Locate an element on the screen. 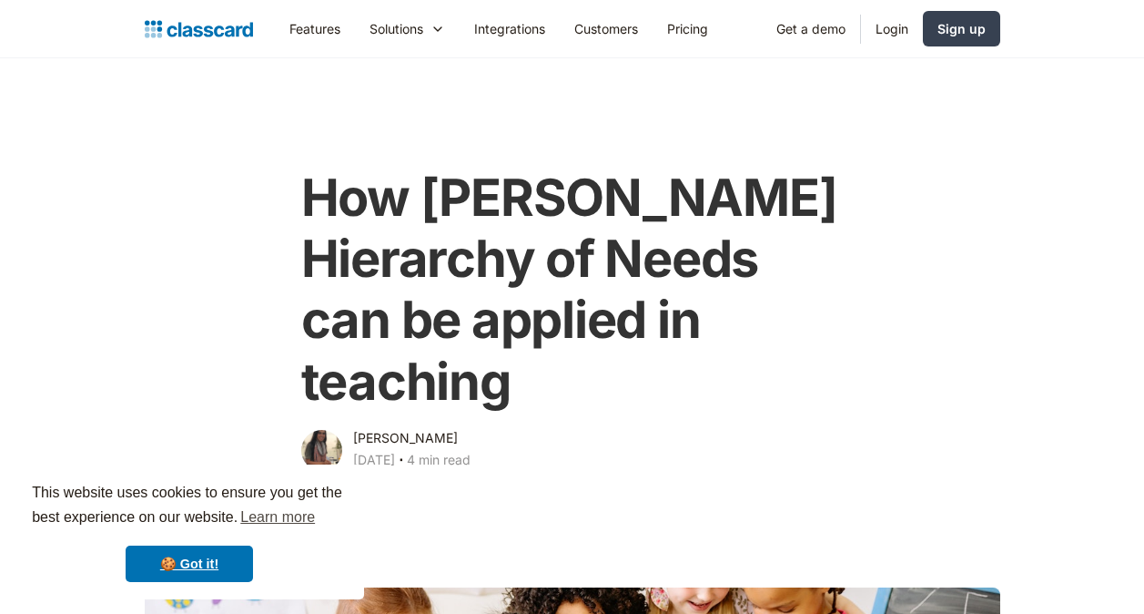 This screenshot has width=1144, height=614. a: Pricing is located at coordinates (687, 28).